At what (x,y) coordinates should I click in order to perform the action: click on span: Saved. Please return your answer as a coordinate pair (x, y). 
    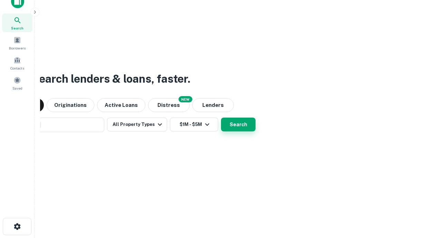
    Looking at the image, I should click on (17, 88).